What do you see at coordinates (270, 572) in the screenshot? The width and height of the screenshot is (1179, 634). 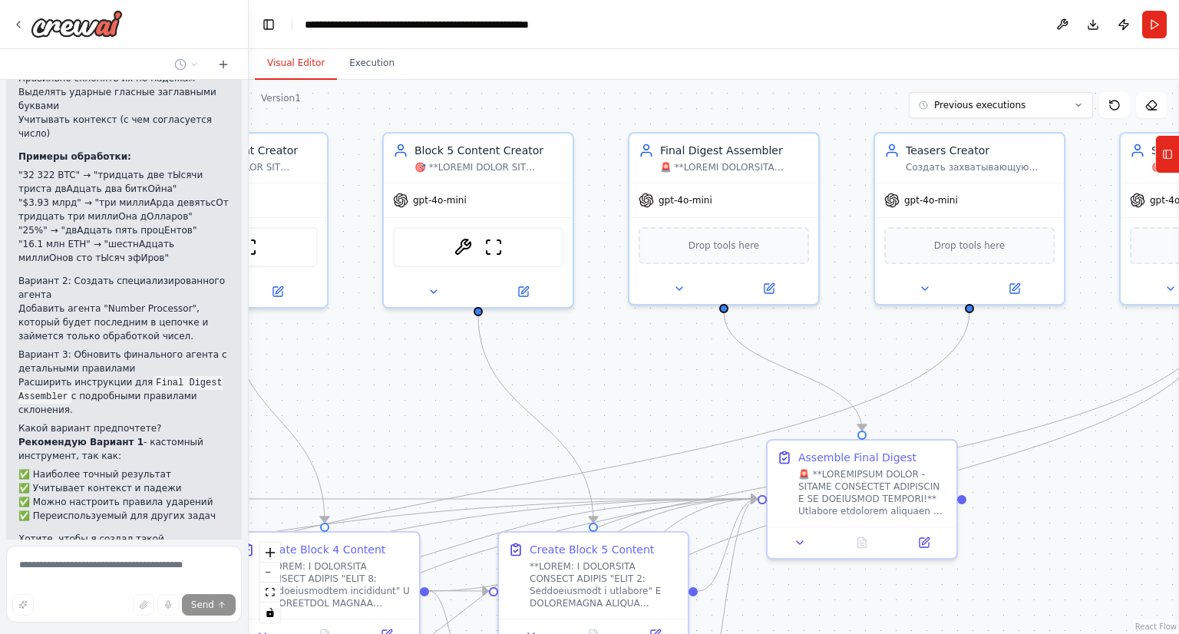 I see `button: zoom out` at bounding box center [270, 572].